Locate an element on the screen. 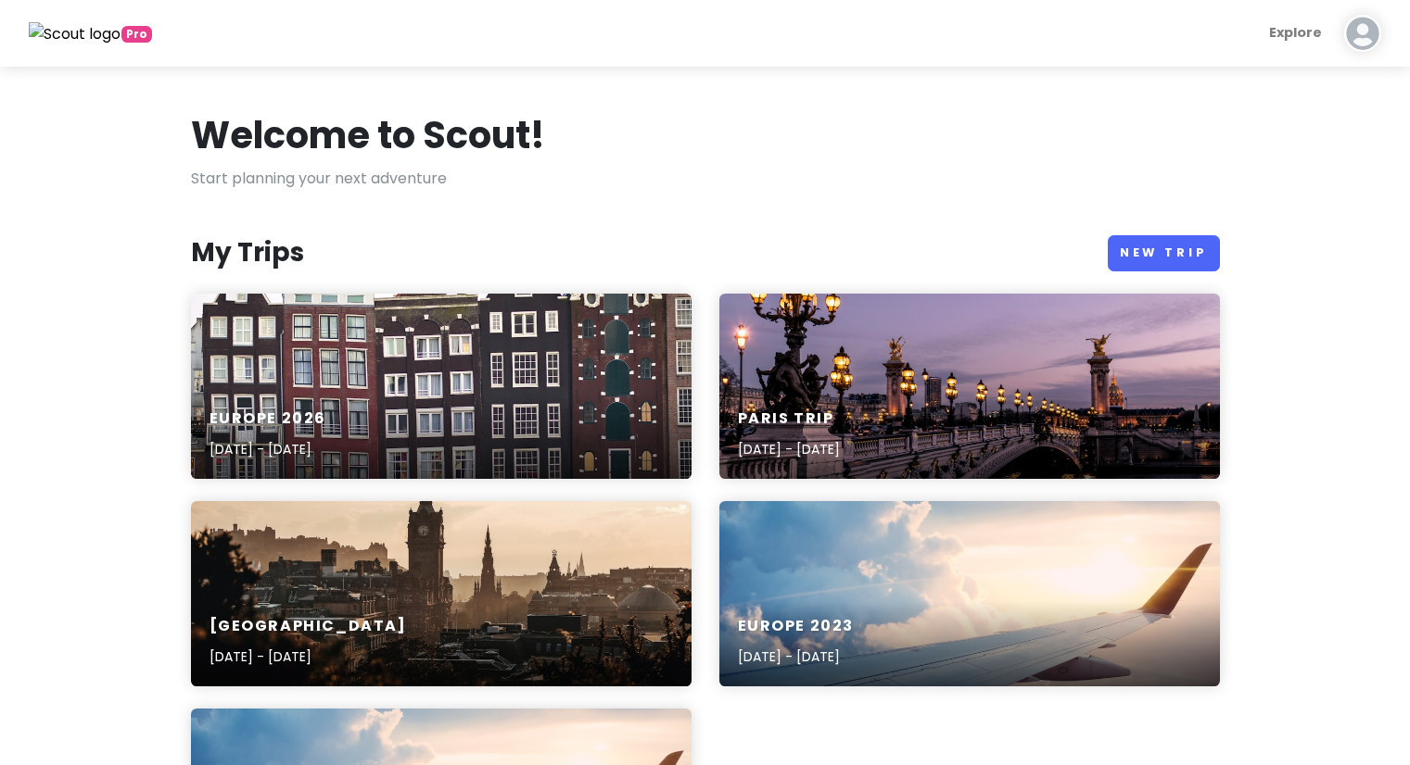 This screenshot has height=765, width=1410. h6: Europe 2026 is located at coordinates (268, 419).